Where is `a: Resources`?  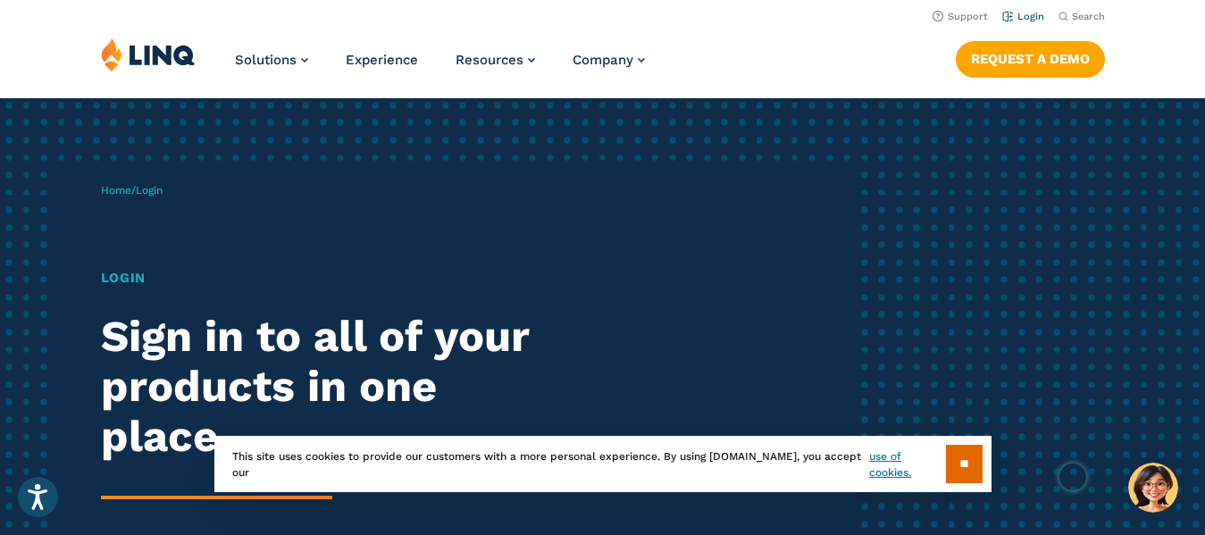
a: Resources is located at coordinates (495, 60).